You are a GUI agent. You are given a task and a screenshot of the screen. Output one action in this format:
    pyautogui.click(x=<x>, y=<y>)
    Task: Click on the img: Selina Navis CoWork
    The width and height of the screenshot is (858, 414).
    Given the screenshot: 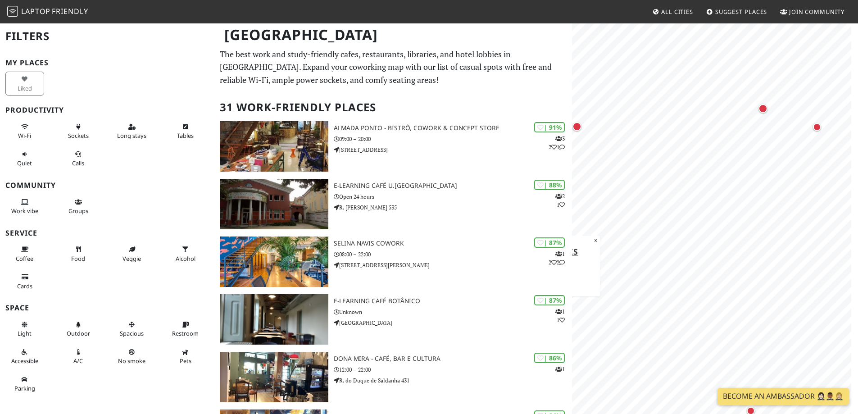 What is the action you would take?
    pyautogui.click(x=274, y=262)
    